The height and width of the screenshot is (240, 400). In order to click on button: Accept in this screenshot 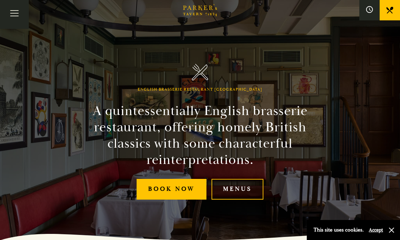, I will do `click(376, 230)`.